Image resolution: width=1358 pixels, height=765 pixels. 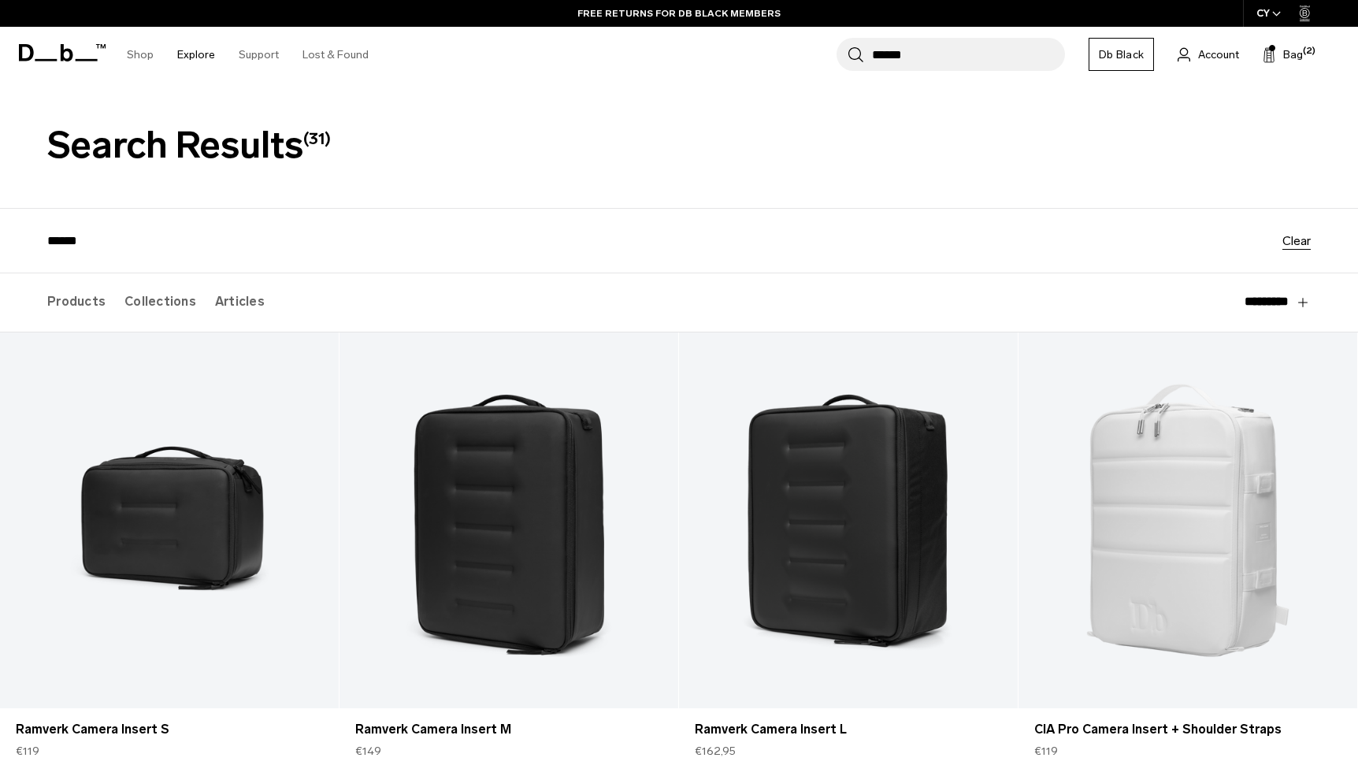 What do you see at coordinates (1218, 54) in the screenshot?
I see `span: Account` at bounding box center [1218, 54].